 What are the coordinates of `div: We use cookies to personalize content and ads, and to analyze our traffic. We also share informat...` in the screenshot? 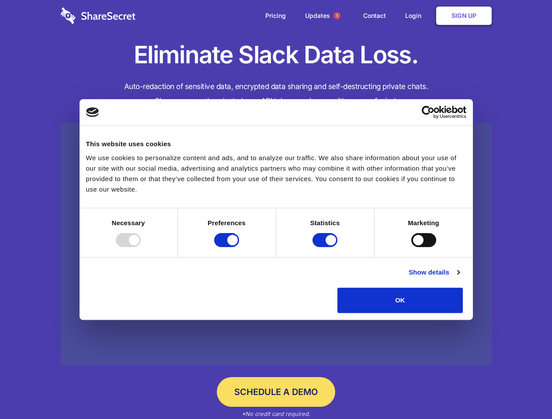 It's located at (276, 174).